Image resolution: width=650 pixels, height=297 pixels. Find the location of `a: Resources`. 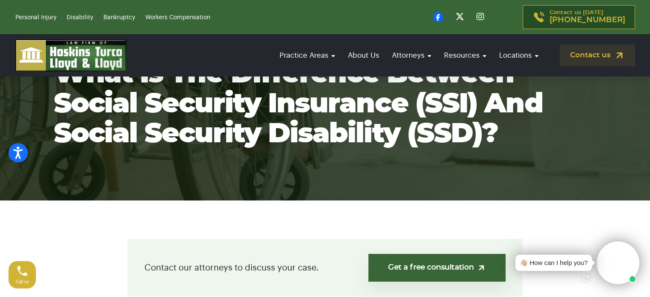

a: Resources is located at coordinates (465, 55).